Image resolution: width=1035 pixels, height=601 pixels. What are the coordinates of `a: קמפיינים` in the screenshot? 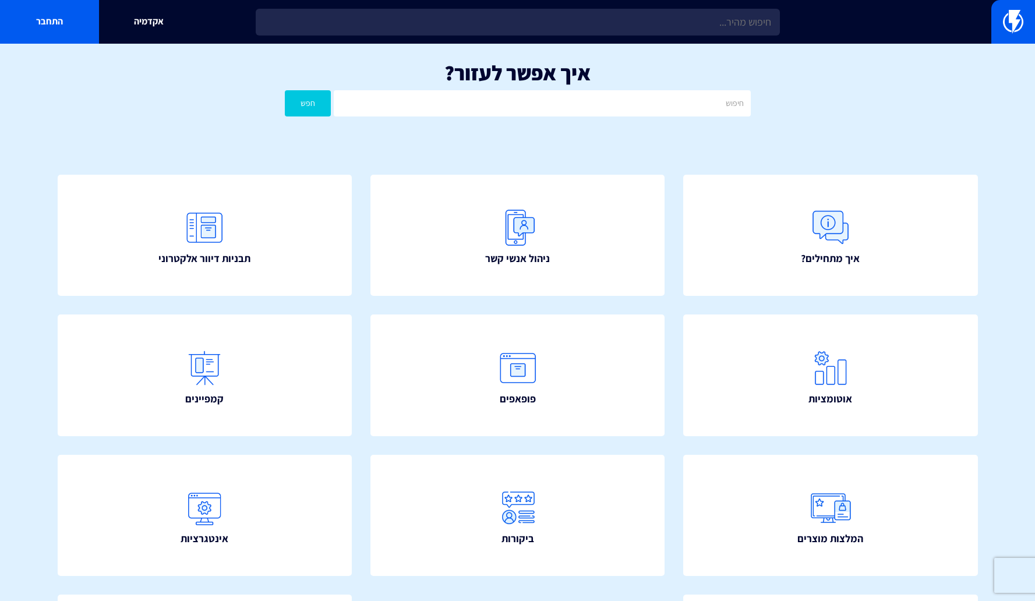 It's located at (205, 375).